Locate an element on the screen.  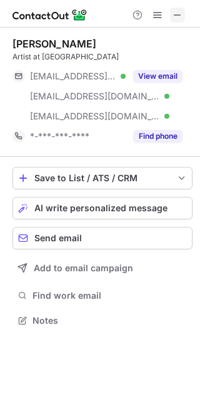
span: Find work email is located at coordinates (110, 296).